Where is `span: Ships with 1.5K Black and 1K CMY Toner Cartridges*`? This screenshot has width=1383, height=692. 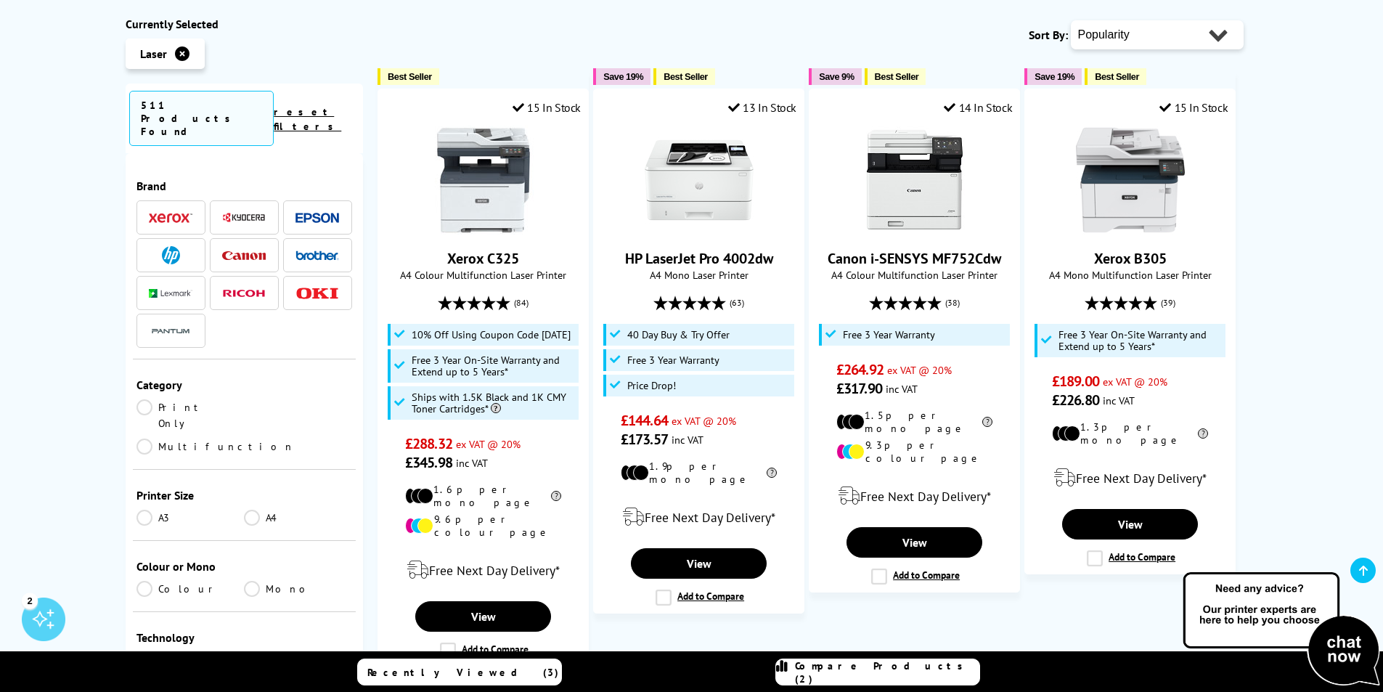 span: Ships with 1.5K Black and 1K CMY Toner Cartridges* is located at coordinates (494, 403).